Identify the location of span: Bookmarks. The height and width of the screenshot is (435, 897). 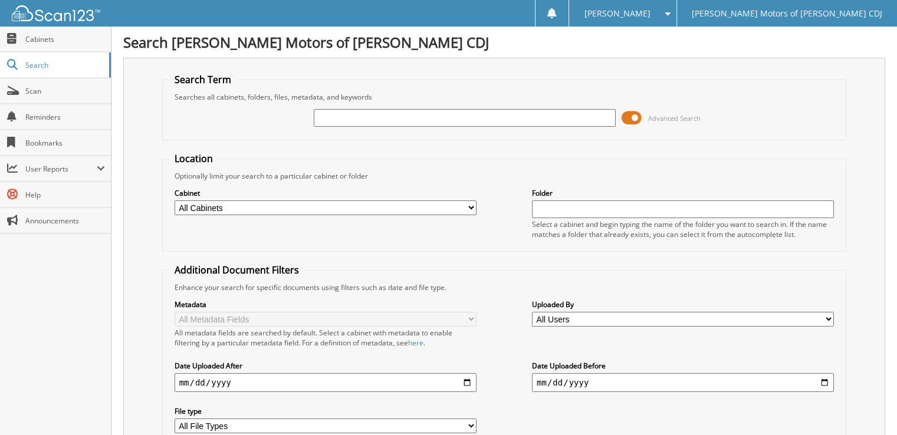
(65, 143).